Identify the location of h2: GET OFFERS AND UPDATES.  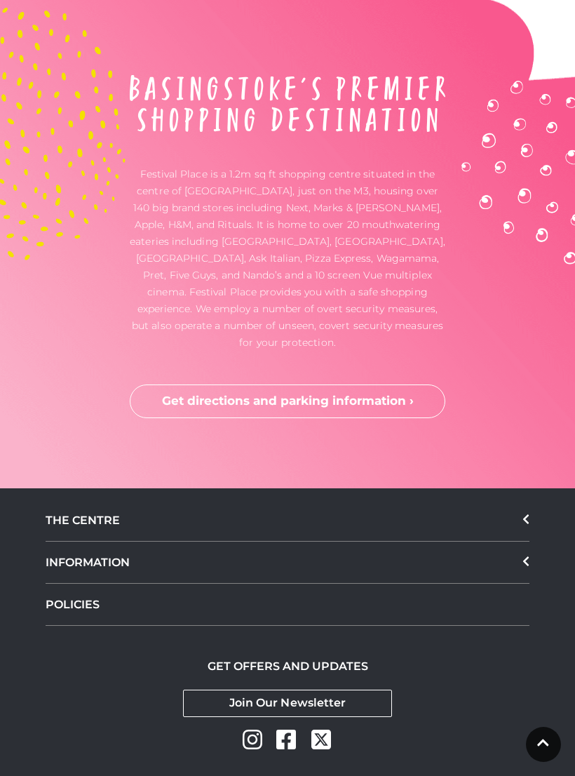
(288, 666).